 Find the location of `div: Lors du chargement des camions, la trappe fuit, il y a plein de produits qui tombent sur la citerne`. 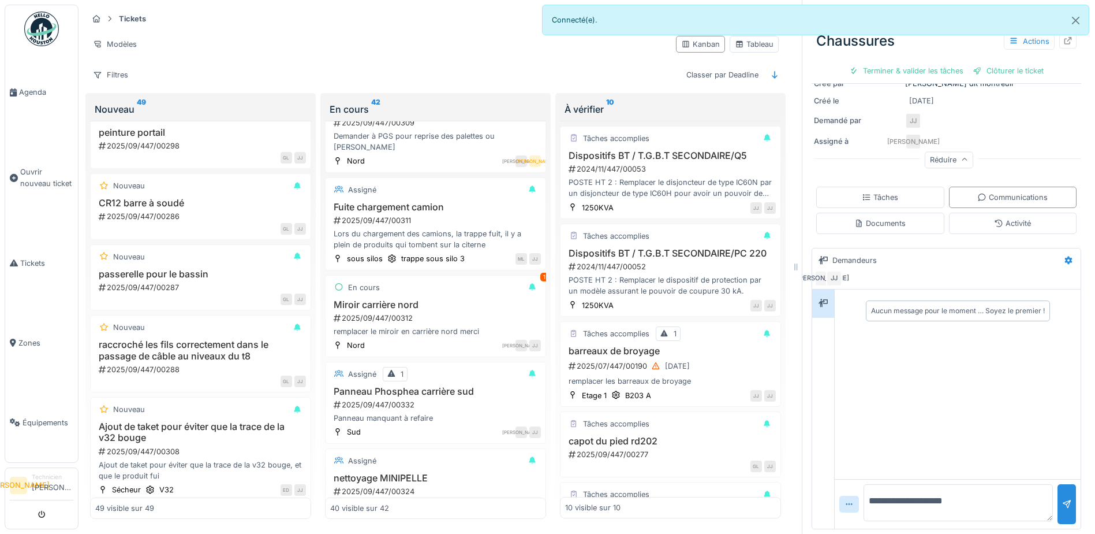

div: Lors du chargement des camions, la trappe fuit, il y a plein de produits qui tombent sur la citerne is located at coordinates (435, 239).